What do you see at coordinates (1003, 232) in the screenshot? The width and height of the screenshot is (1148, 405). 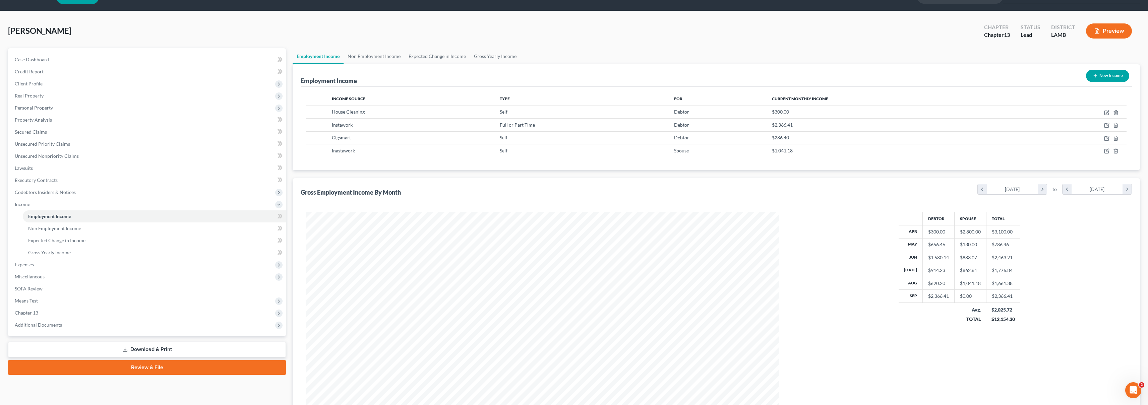 I see `td: $3,100.00` at bounding box center [1003, 232].